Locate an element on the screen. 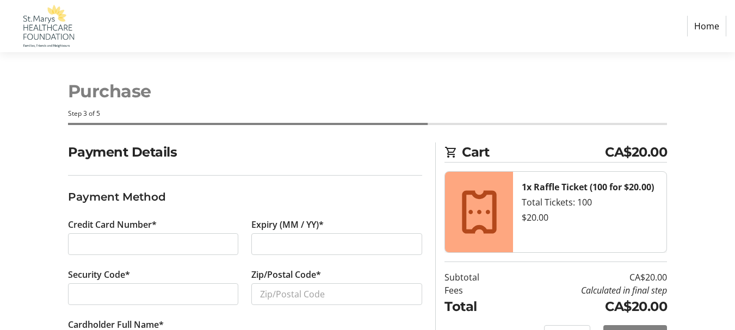  input: Zip/Postal Code is located at coordinates (337, 294).